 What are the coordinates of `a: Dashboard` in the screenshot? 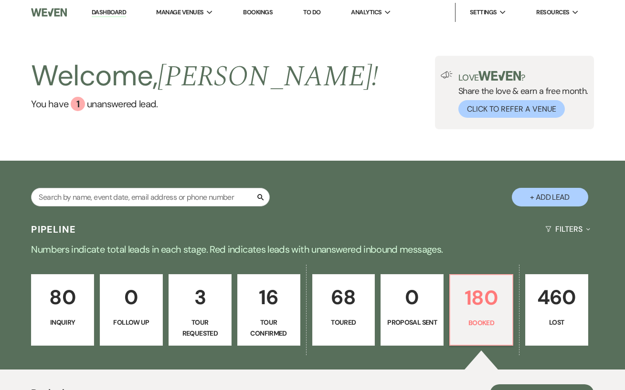 It's located at (109, 12).